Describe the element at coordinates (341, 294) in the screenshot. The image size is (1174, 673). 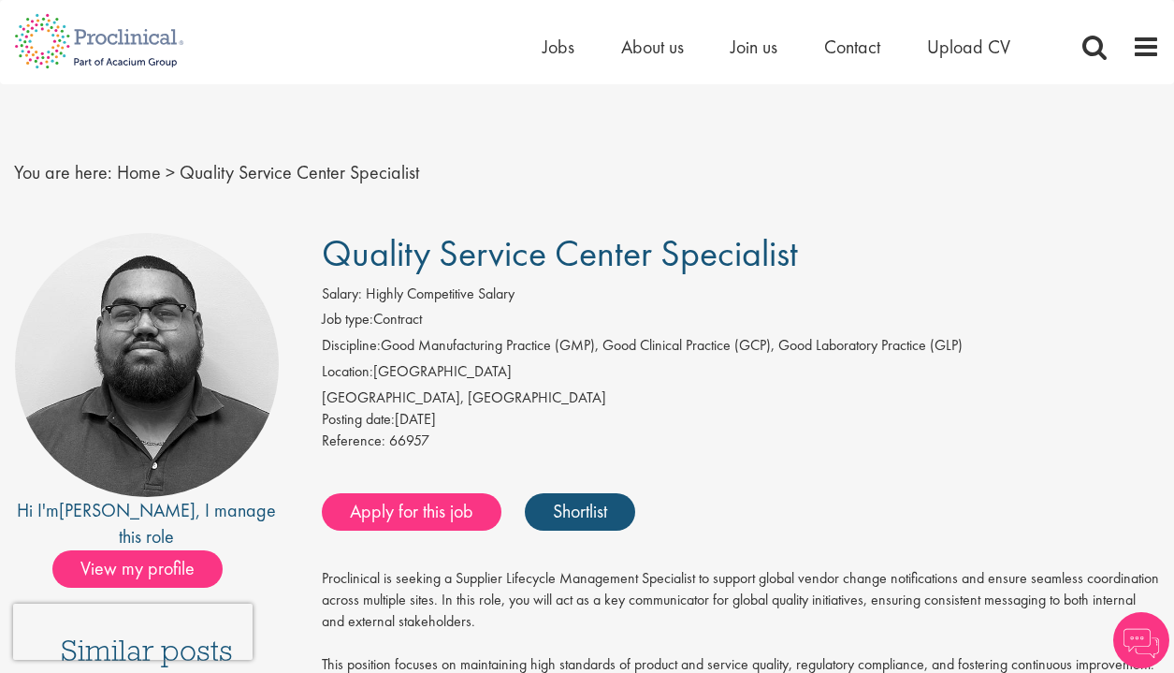
I see `label: Salary:` at that location.